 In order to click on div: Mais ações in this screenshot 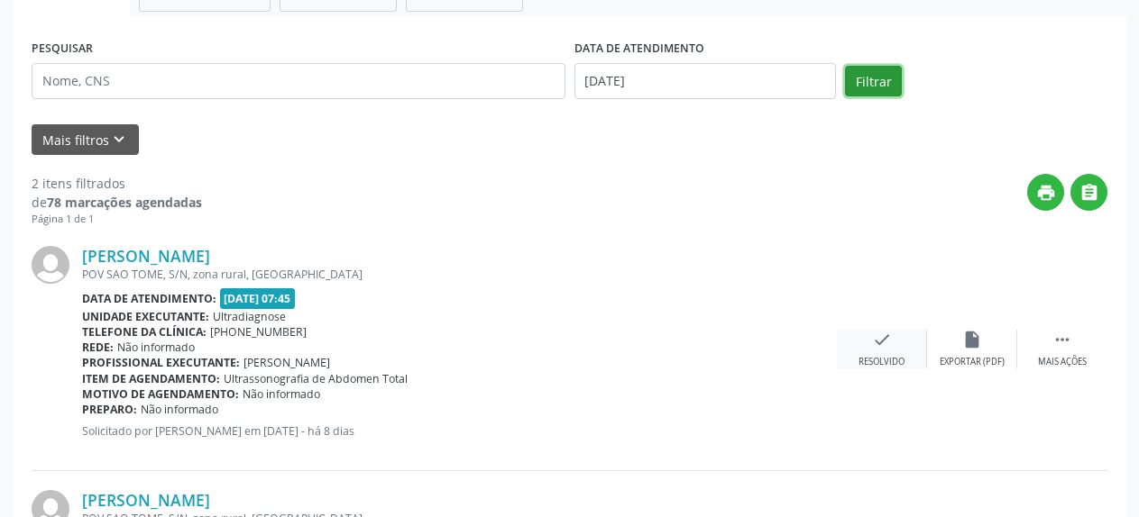, I will do `click(1062, 362)`.